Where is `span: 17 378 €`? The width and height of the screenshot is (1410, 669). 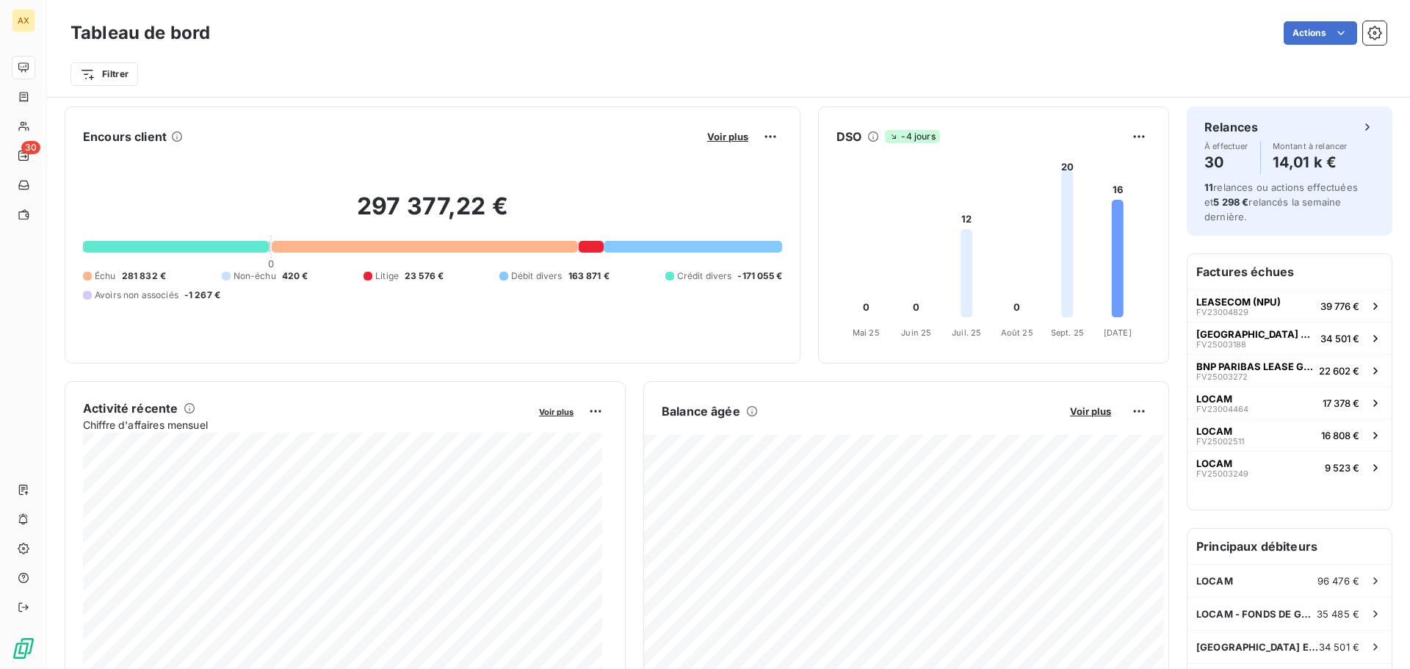 span: 17 378 € is located at coordinates (1341, 403).